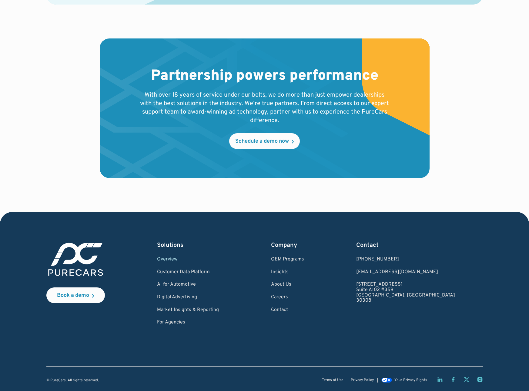 The image size is (529, 391). Describe the element at coordinates (404, 381) in the screenshot. I see `a: Your Privacy Rights` at that location.